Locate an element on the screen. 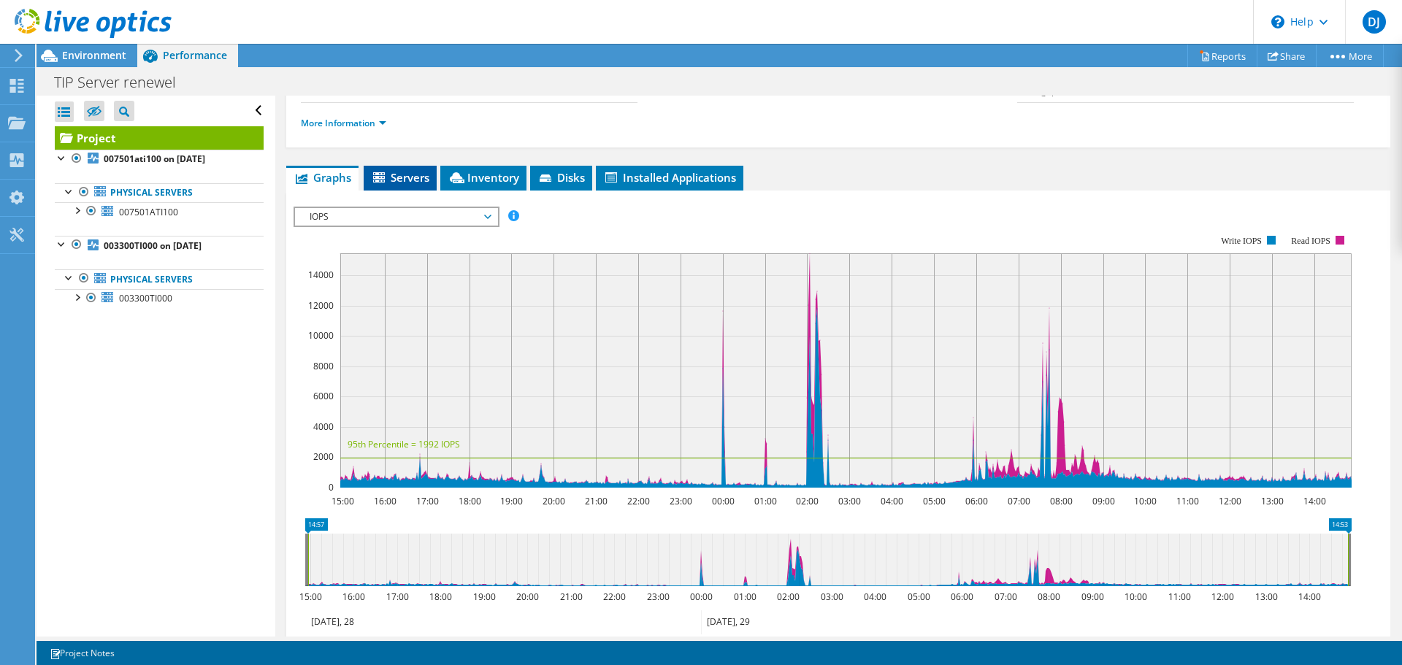 This screenshot has width=1402, height=665. a: Project is located at coordinates (159, 138).